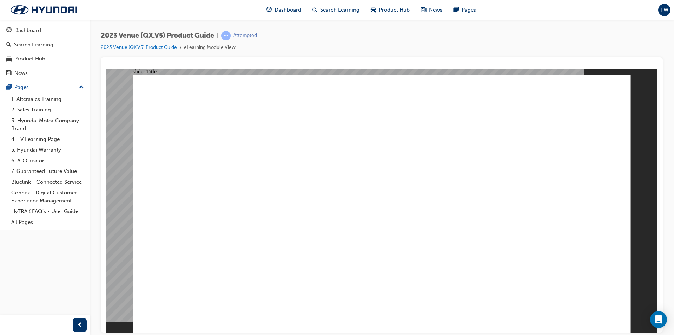  I want to click on a: news-iconNews, so click(432, 10).